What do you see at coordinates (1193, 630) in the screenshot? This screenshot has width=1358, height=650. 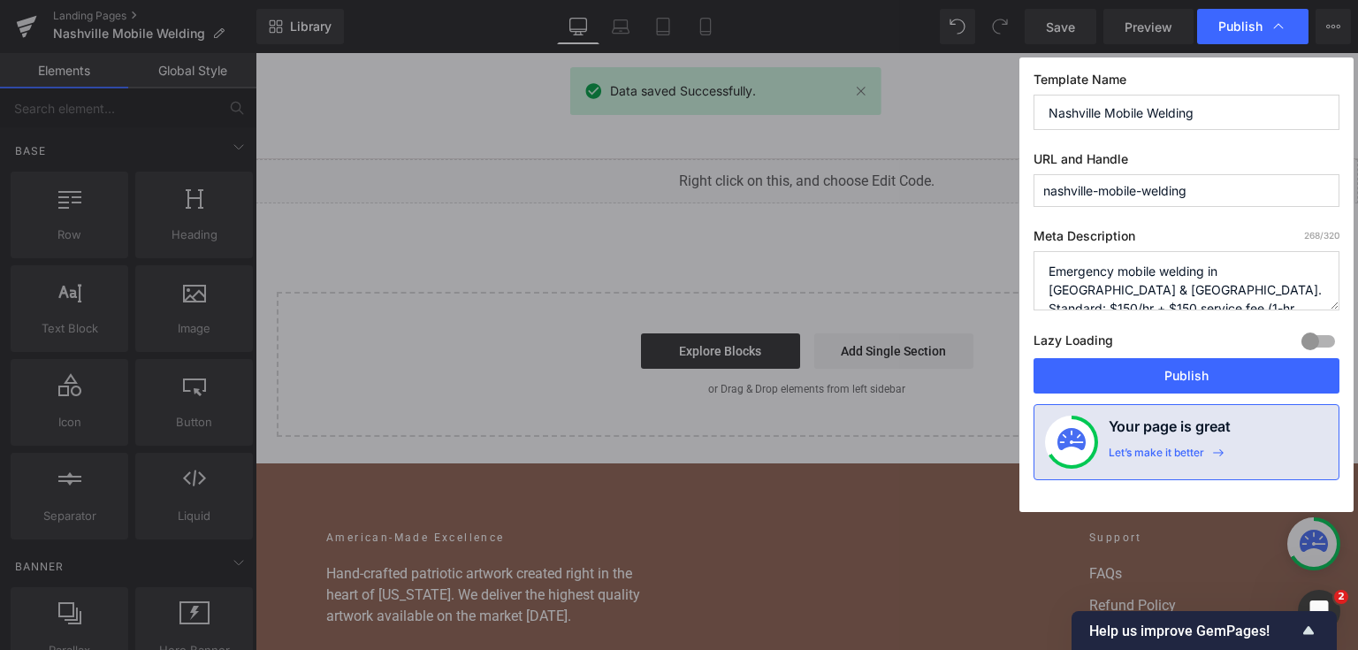 I see `span: Help us improve GemPages!` at bounding box center [1193, 630].